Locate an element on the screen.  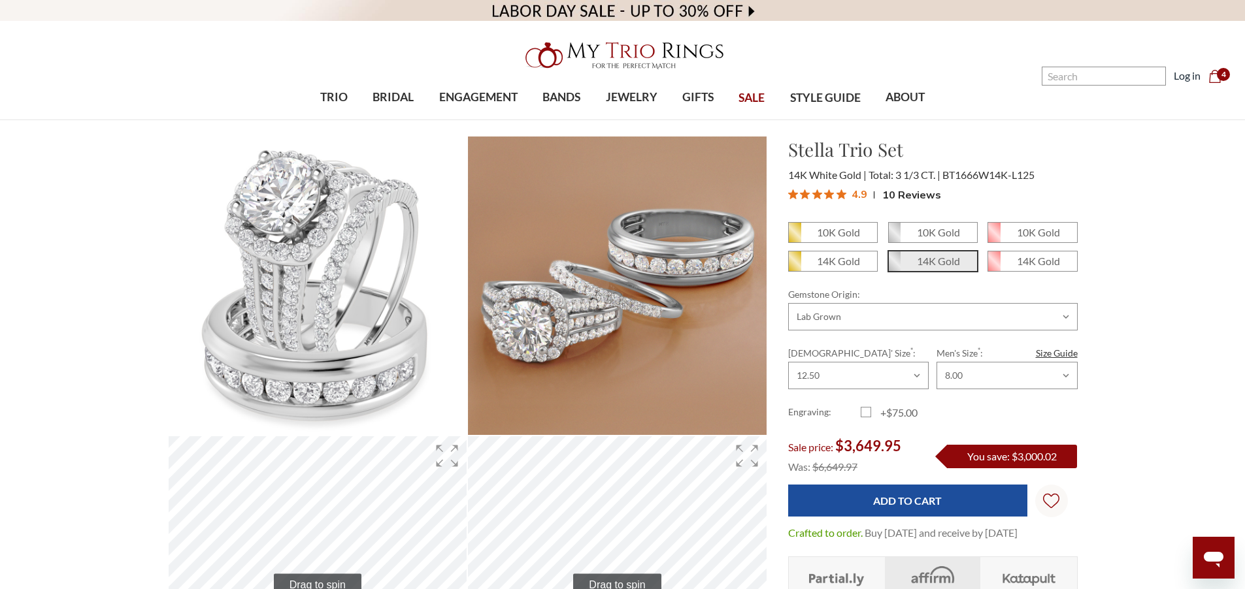
span: ABOUT is located at coordinates (905, 97).